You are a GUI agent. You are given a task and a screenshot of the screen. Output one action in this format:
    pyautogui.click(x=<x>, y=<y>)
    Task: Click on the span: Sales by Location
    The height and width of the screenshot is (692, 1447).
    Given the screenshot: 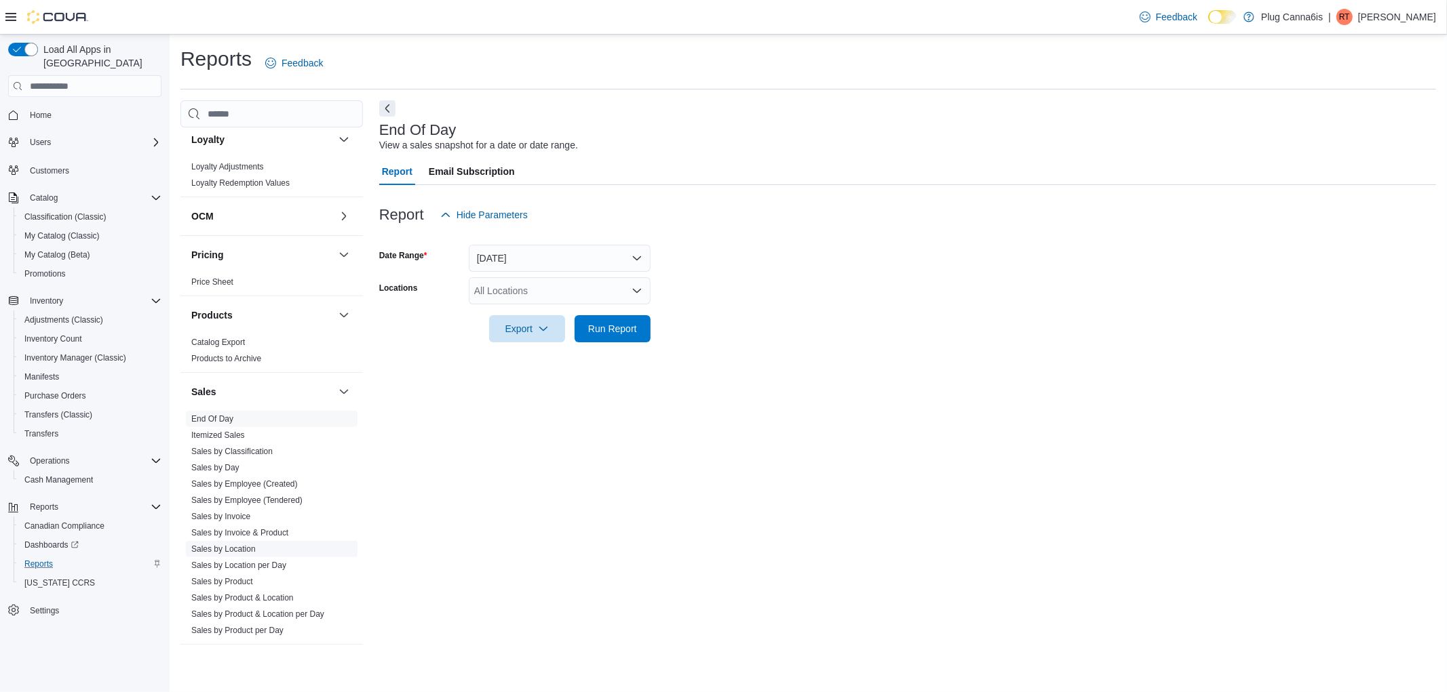 What is the action you would take?
    pyautogui.click(x=223, y=549)
    